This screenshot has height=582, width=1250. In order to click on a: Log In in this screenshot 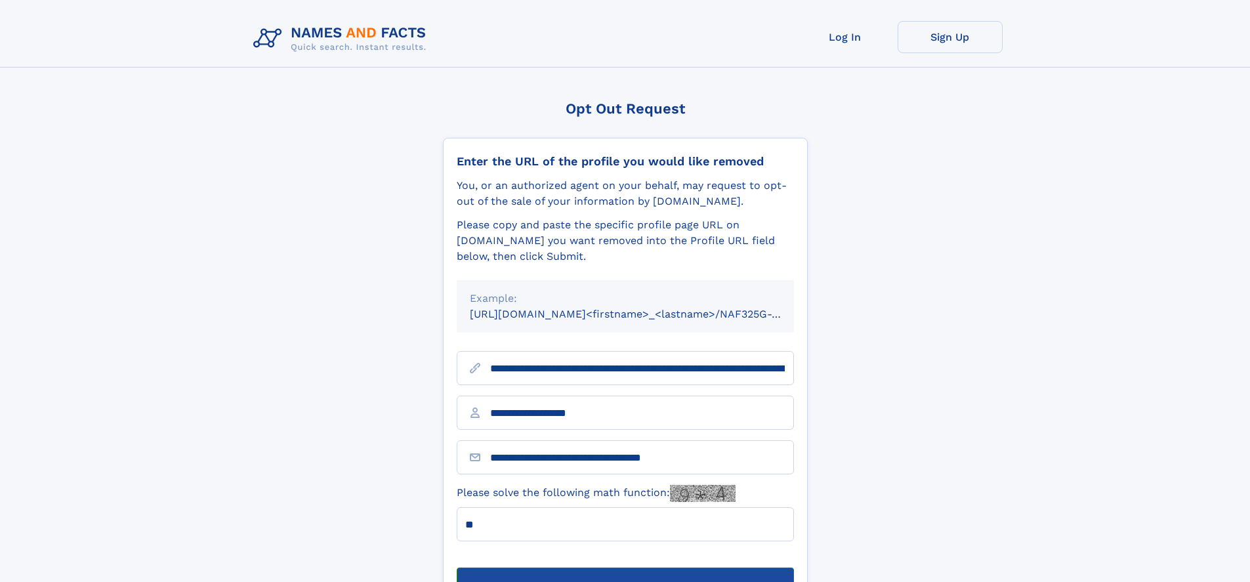, I will do `click(845, 37)`.